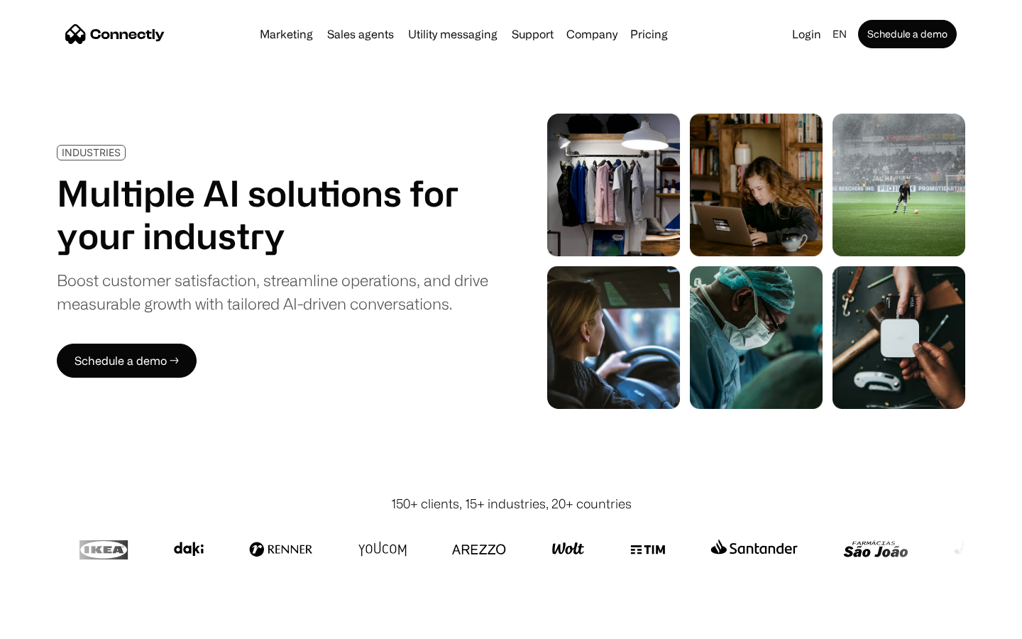 This screenshot has width=1022, height=639. What do you see at coordinates (806, 34) in the screenshot?
I see `a: Login` at bounding box center [806, 34].